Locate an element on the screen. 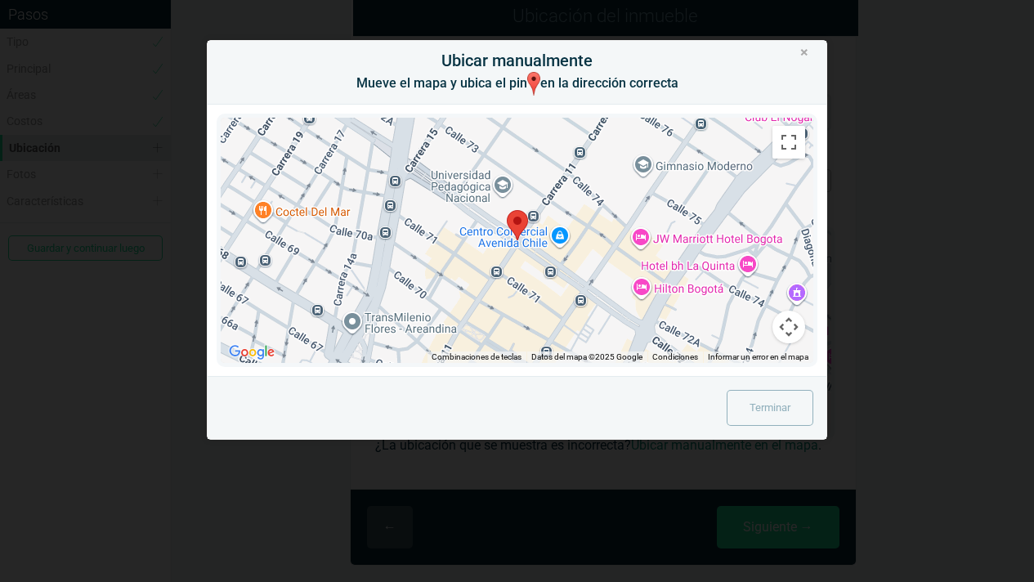 Image resolution: width=1034 pixels, height=582 pixels. a: Abrir esta área en Google Maps (se abre en una ventana nueva) is located at coordinates (252, 352).